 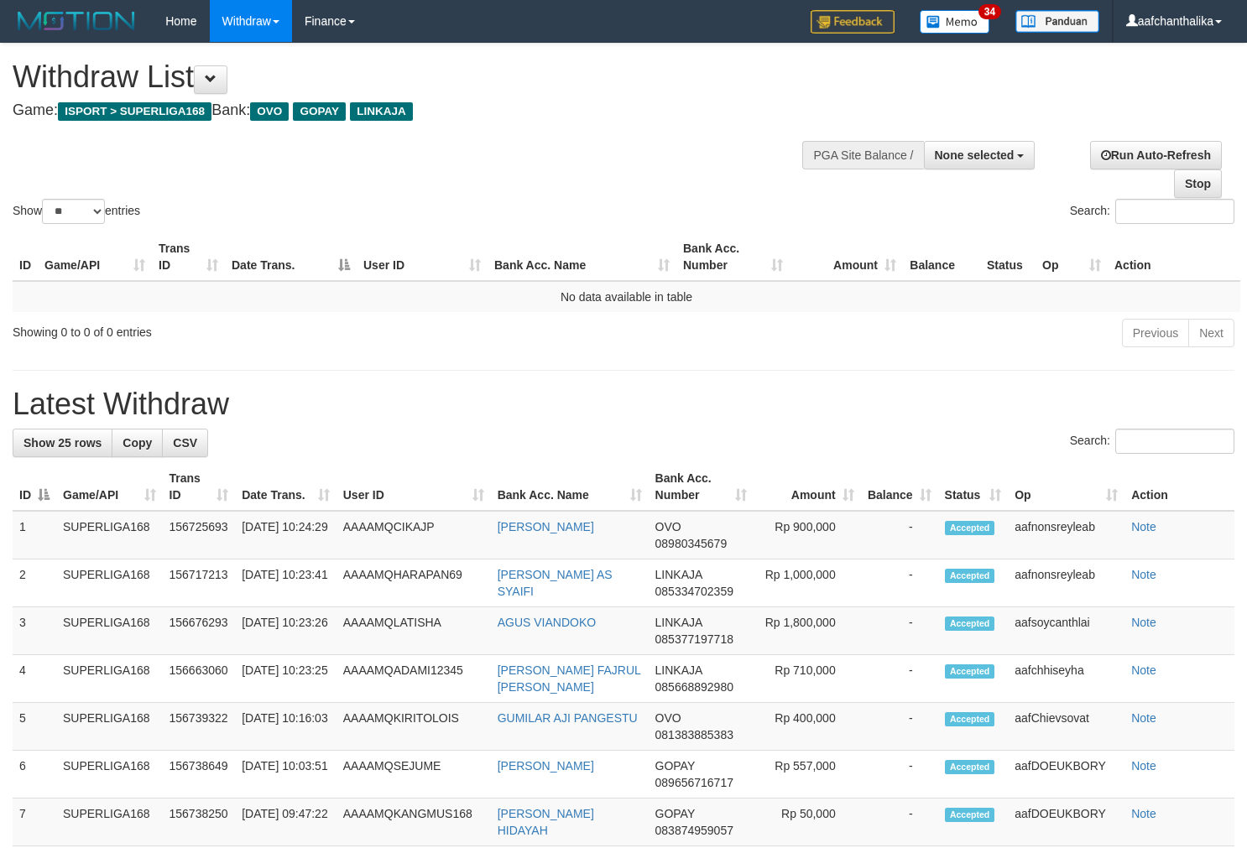 What do you see at coordinates (185, 443) in the screenshot?
I see `span: CSV` at bounding box center [185, 443].